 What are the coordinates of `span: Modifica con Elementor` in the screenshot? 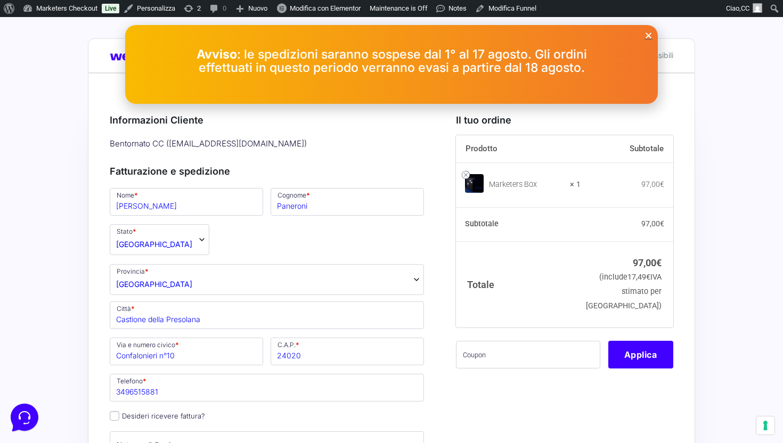 It's located at (325, 8).